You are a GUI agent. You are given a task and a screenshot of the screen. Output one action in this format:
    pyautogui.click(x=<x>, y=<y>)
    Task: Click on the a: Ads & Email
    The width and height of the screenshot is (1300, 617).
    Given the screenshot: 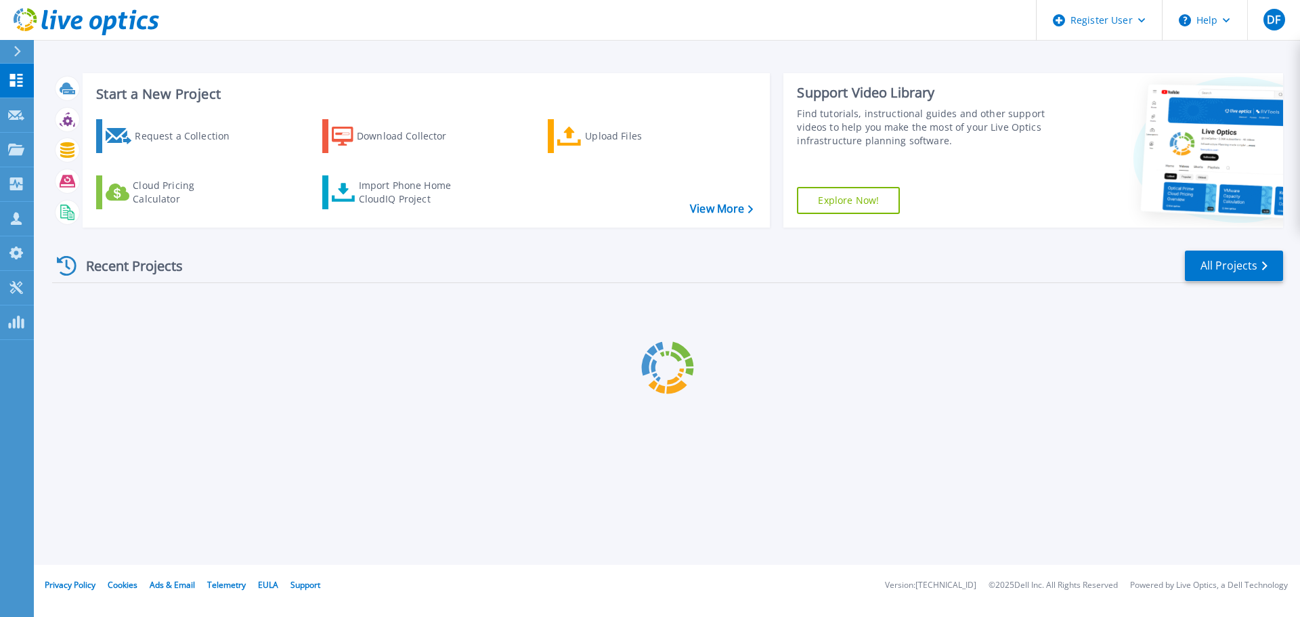 What is the action you would take?
    pyautogui.click(x=172, y=584)
    